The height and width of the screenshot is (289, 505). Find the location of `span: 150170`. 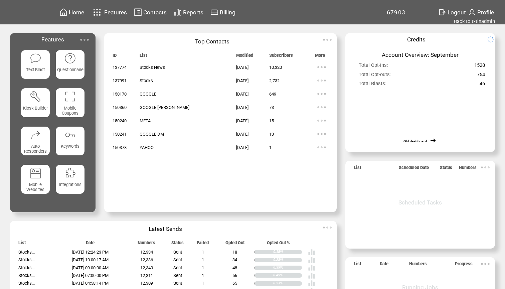

span: 150170 is located at coordinates (120, 94).